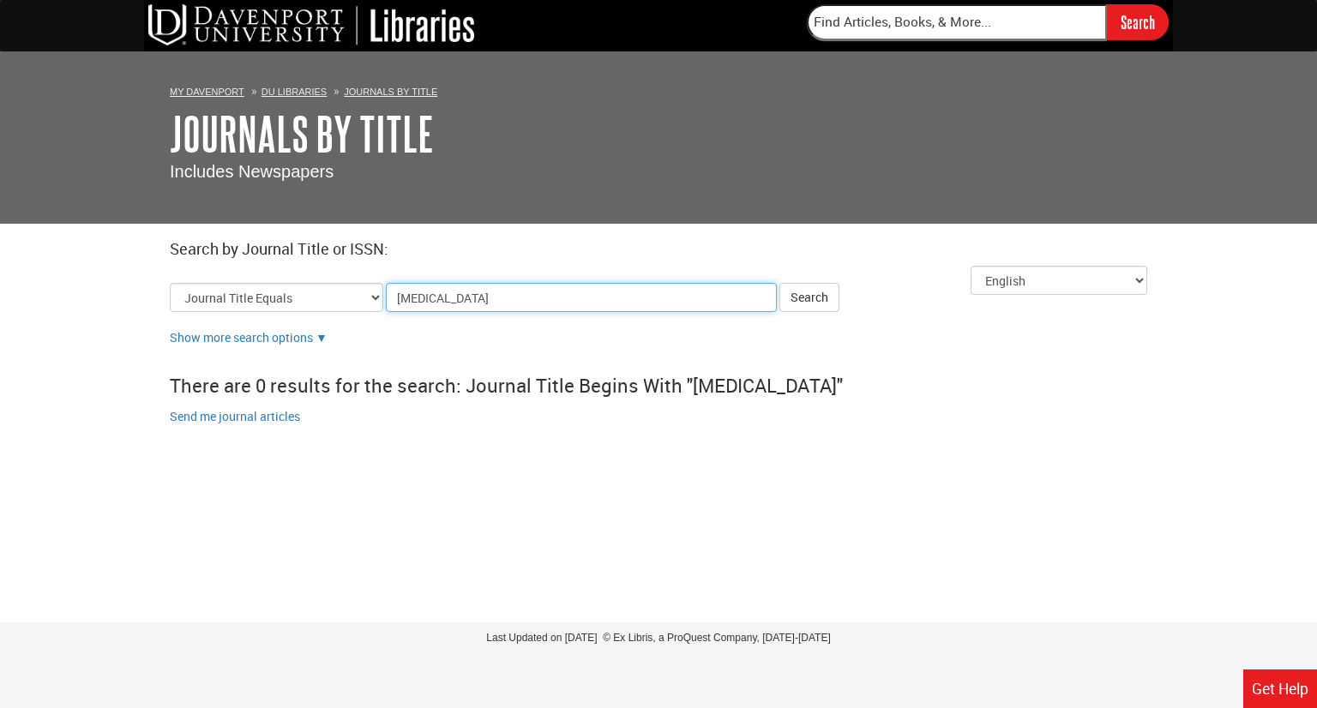  I want to click on a: My Davenport, so click(207, 92).